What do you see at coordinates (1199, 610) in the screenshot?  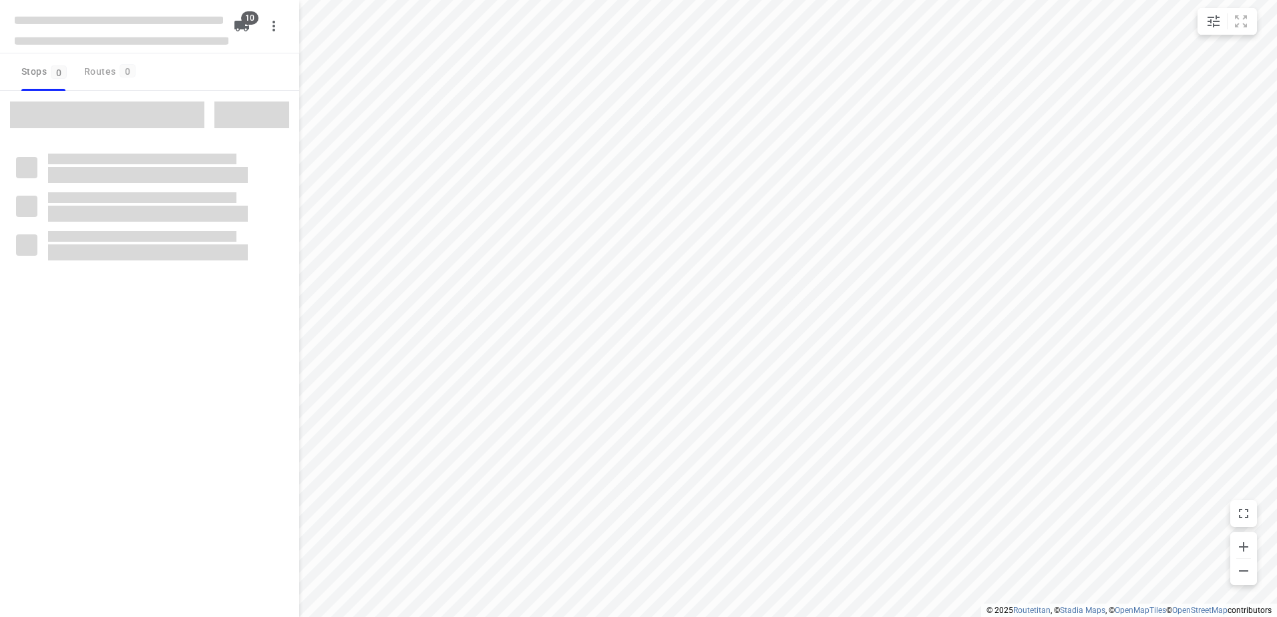 I see `a: OpenStreetMap` at bounding box center [1199, 610].